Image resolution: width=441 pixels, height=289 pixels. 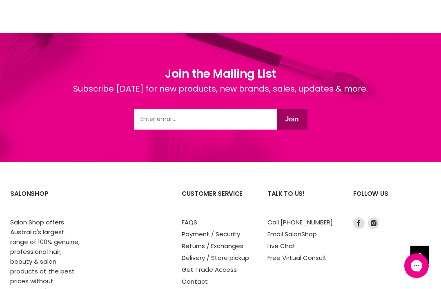 I want to click on a: Delivery / Store pickup, so click(x=215, y=258).